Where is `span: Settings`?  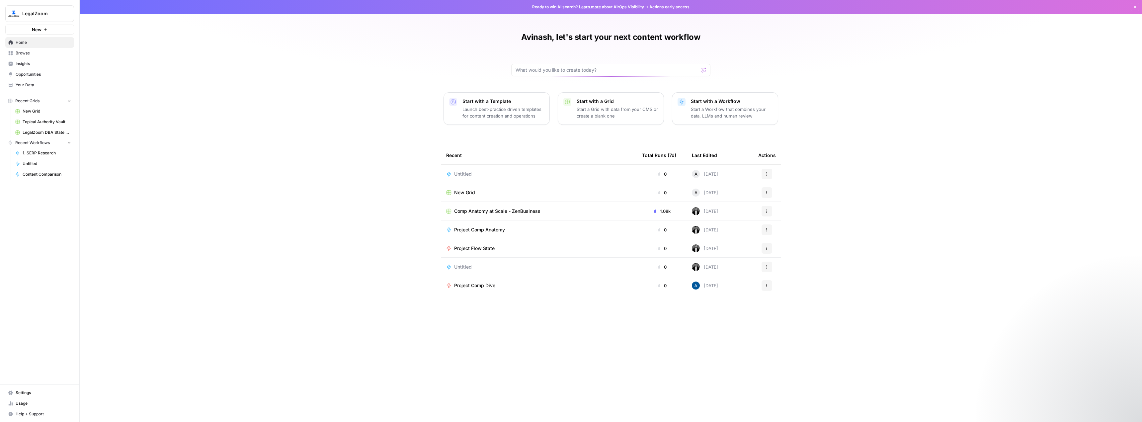
span: Settings is located at coordinates (43, 393).